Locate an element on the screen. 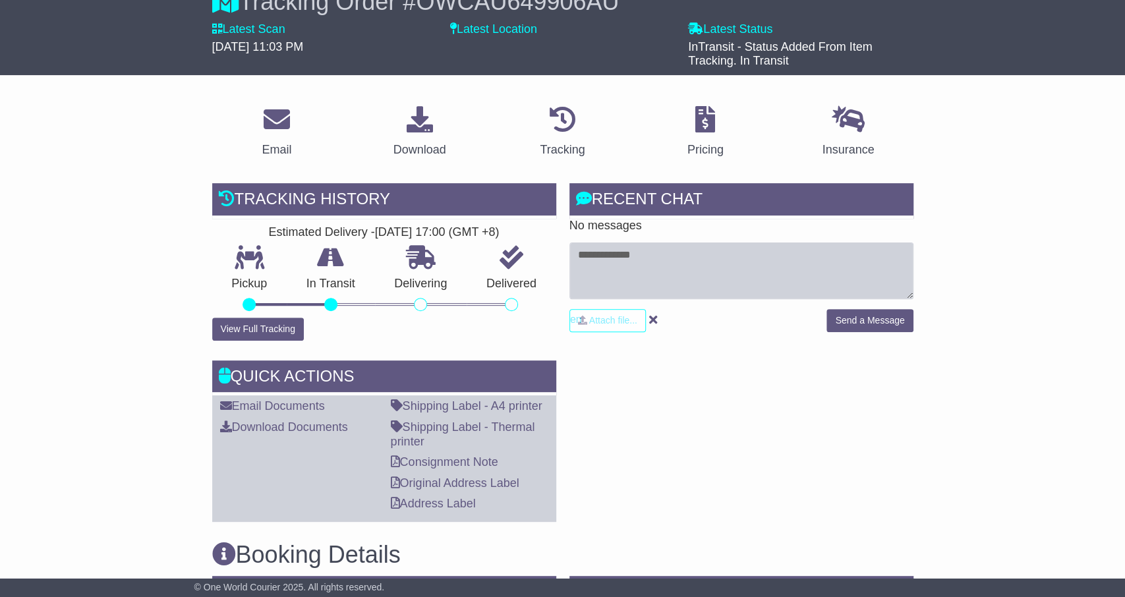 The image size is (1125, 597). button: View Full Tracking is located at coordinates (258, 329).